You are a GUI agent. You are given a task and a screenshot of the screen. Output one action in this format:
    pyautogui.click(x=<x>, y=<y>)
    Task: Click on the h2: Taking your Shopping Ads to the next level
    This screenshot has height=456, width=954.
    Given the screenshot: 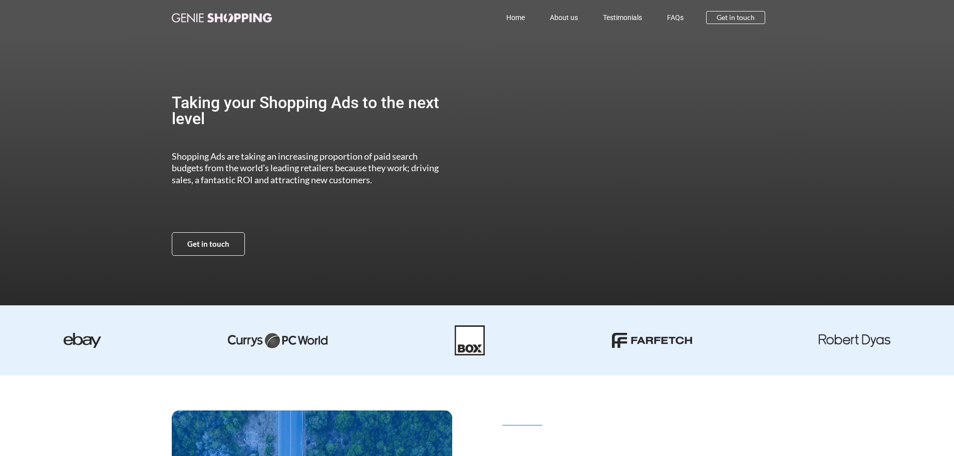 What is the action you would take?
    pyautogui.click(x=310, y=111)
    